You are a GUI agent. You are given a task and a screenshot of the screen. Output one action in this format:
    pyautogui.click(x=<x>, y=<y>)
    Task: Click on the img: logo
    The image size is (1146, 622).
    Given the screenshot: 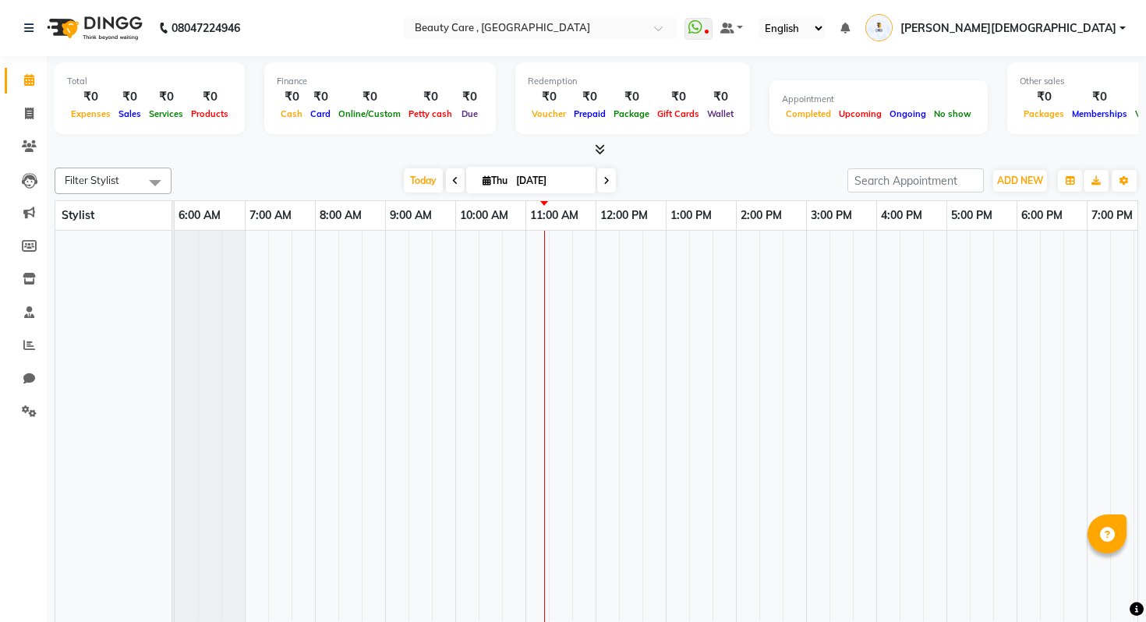 What is the action you would take?
    pyautogui.click(x=93, y=28)
    